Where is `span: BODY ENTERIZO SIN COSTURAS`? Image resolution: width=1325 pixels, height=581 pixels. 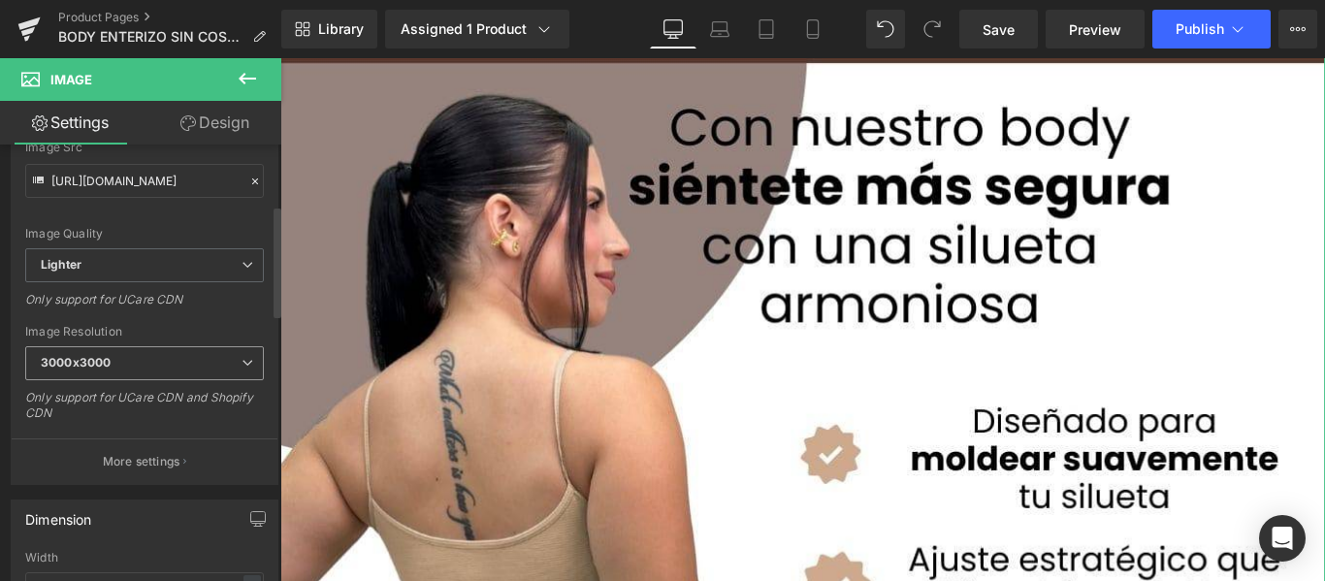 span: BODY ENTERIZO SIN COSTURAS is located at coordinates (151, 37).